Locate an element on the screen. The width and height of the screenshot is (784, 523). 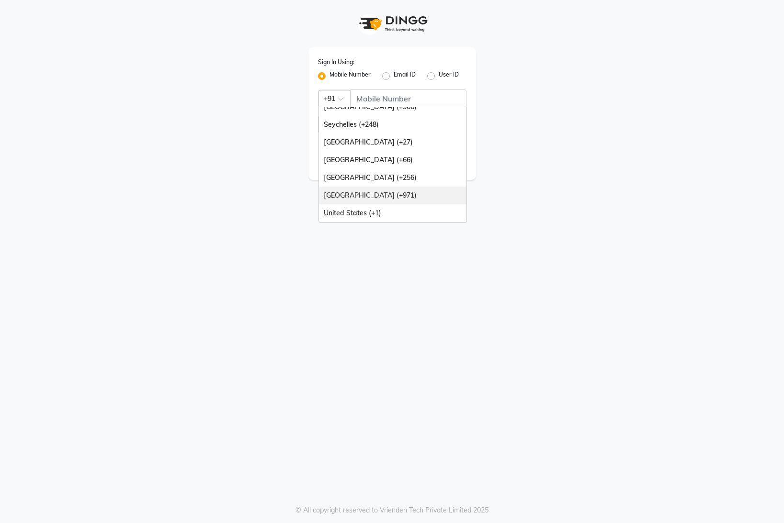
label: Sign In Using: is located at coordinates (336, 62).